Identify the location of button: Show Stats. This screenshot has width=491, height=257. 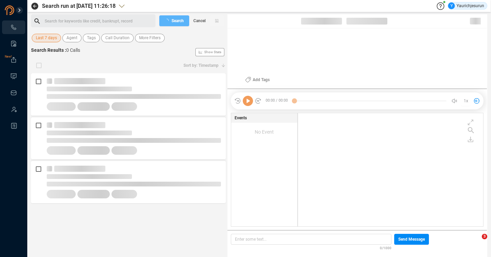
(210, 52).